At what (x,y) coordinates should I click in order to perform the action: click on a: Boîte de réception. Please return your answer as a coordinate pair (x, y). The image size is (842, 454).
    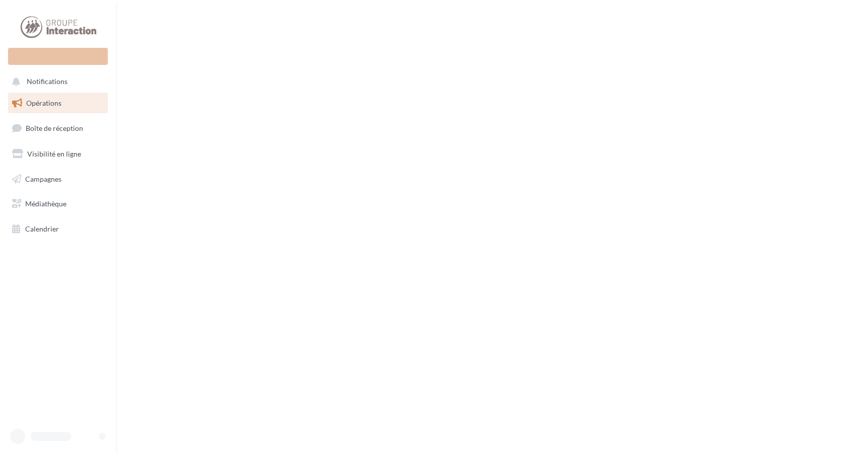
    Looking at the image, I should click on (58, 128).